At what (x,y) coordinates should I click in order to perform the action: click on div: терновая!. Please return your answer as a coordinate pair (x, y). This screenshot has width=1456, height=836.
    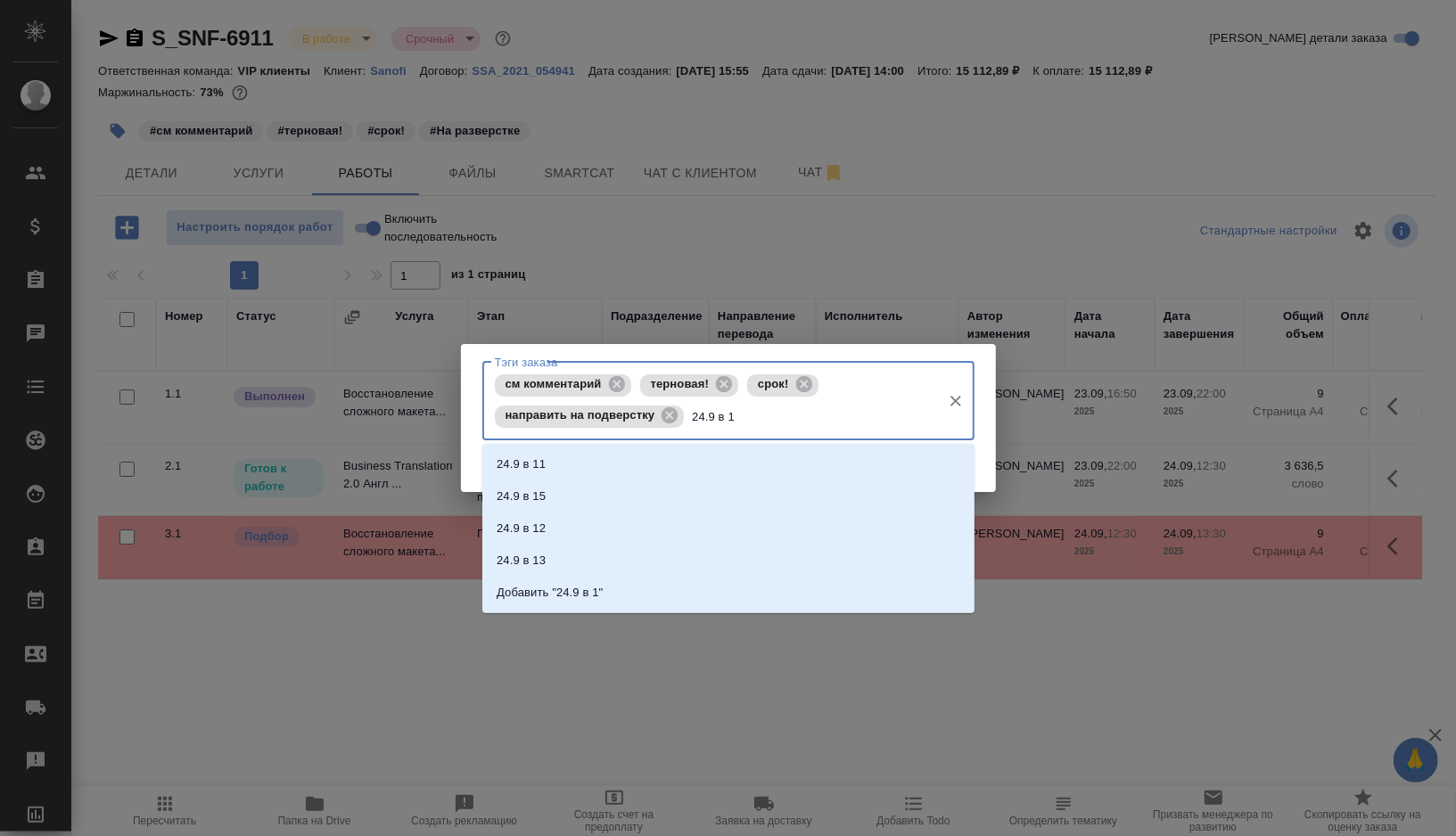
    Looking at the image, I should click on (689, 385).